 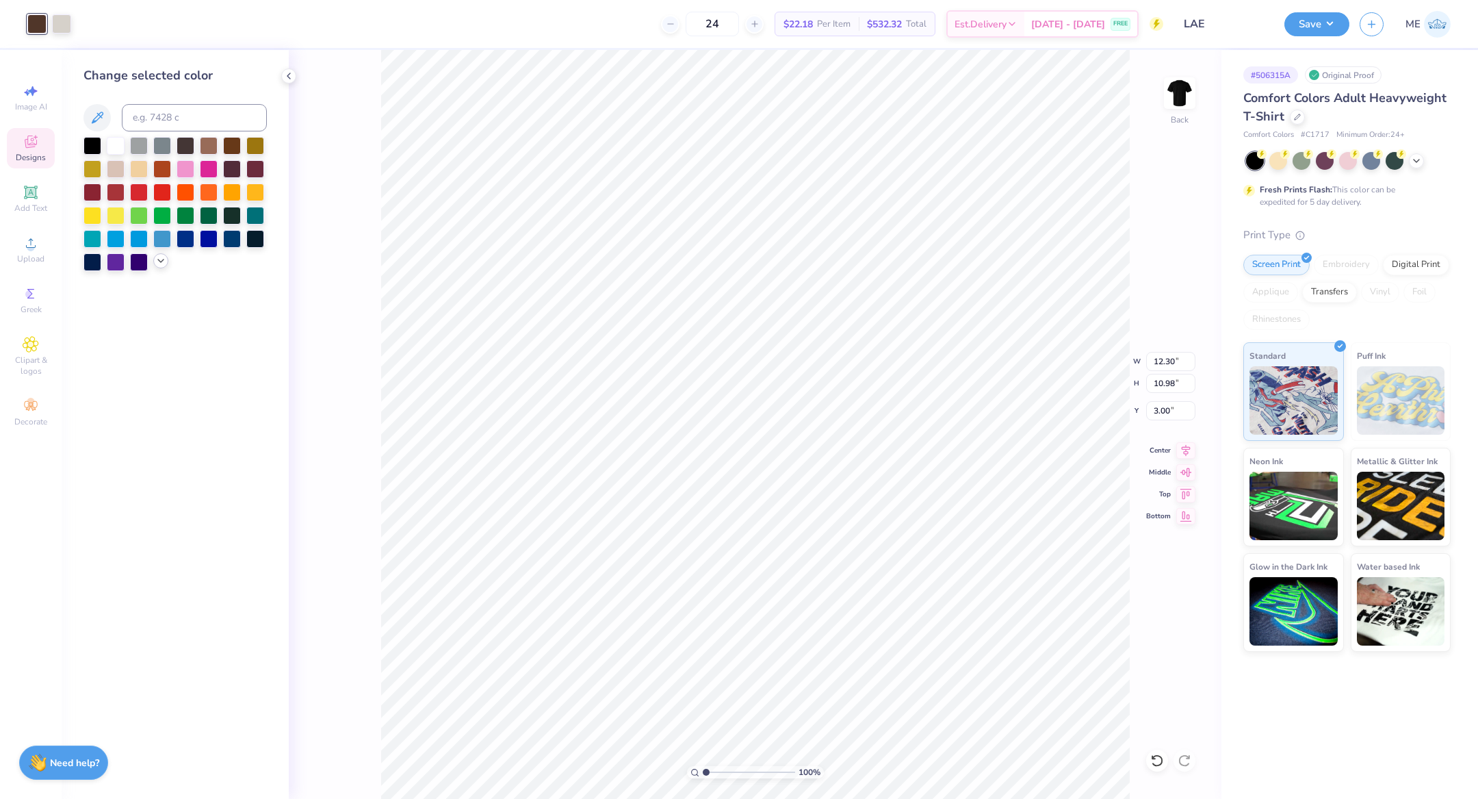 I want to click on span: Clipart & logos, so click(x=31, y=366).